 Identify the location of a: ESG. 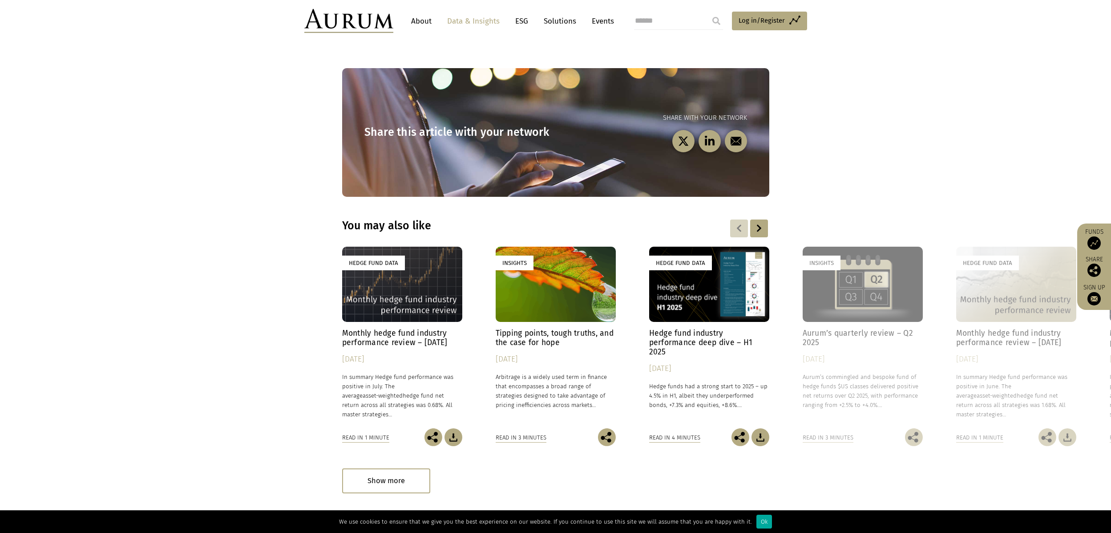
(521, 21).